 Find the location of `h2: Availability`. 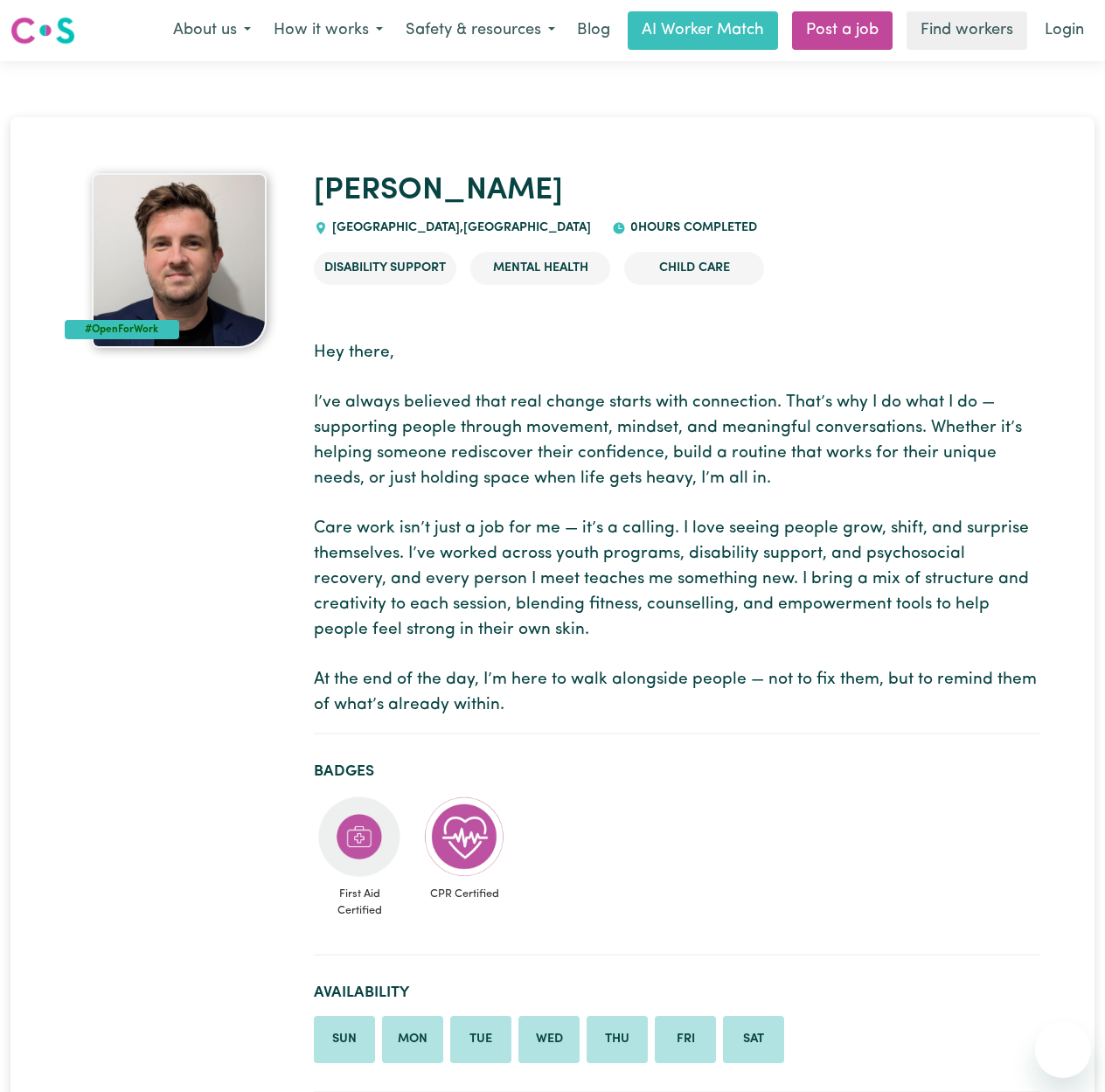

h2: Availability is located at coordinates (676, 993).